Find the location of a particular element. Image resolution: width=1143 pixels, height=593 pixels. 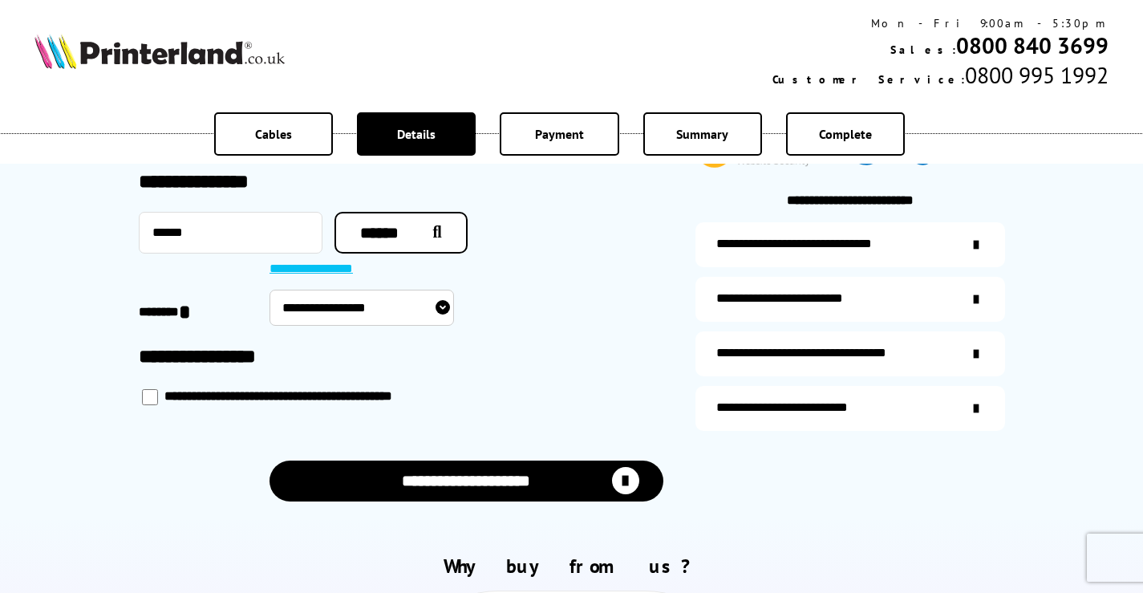

h2: Why buy from us? is located at coordinates (572, 565).